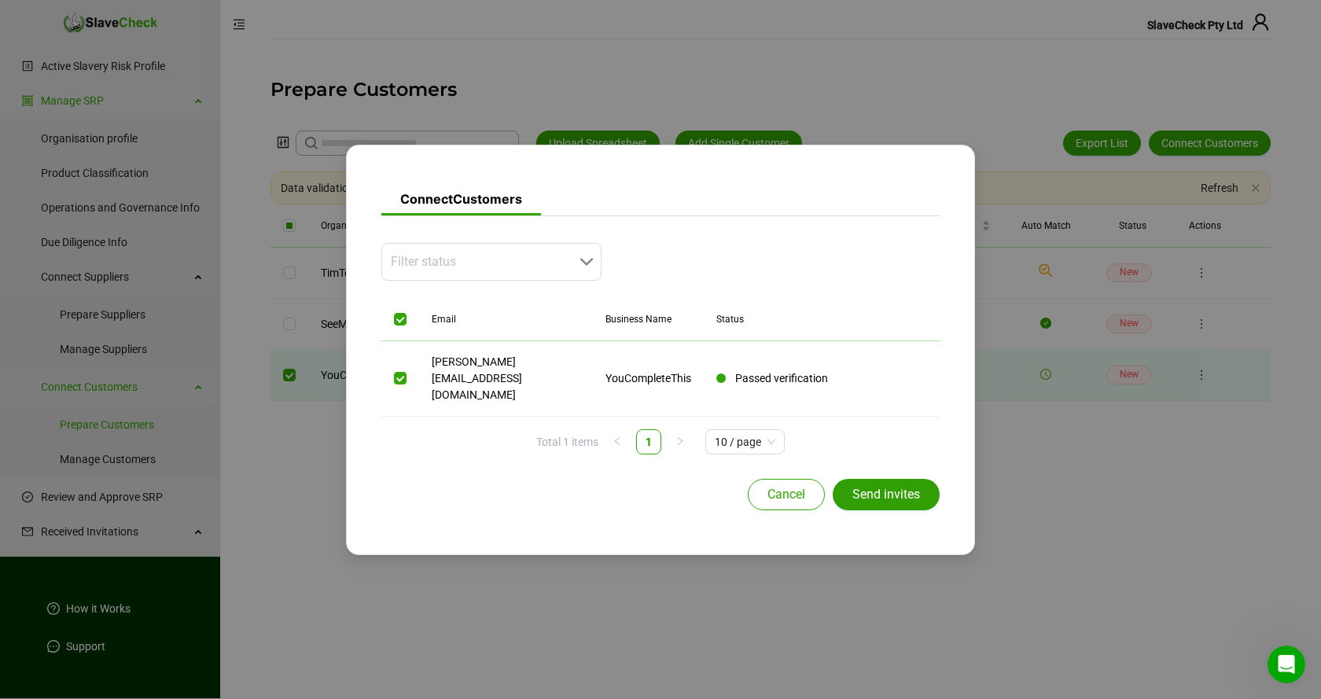  Describe the element at coordinates (648, 379) in the screenshot. I see `td: YouCompleteThis` at that location.